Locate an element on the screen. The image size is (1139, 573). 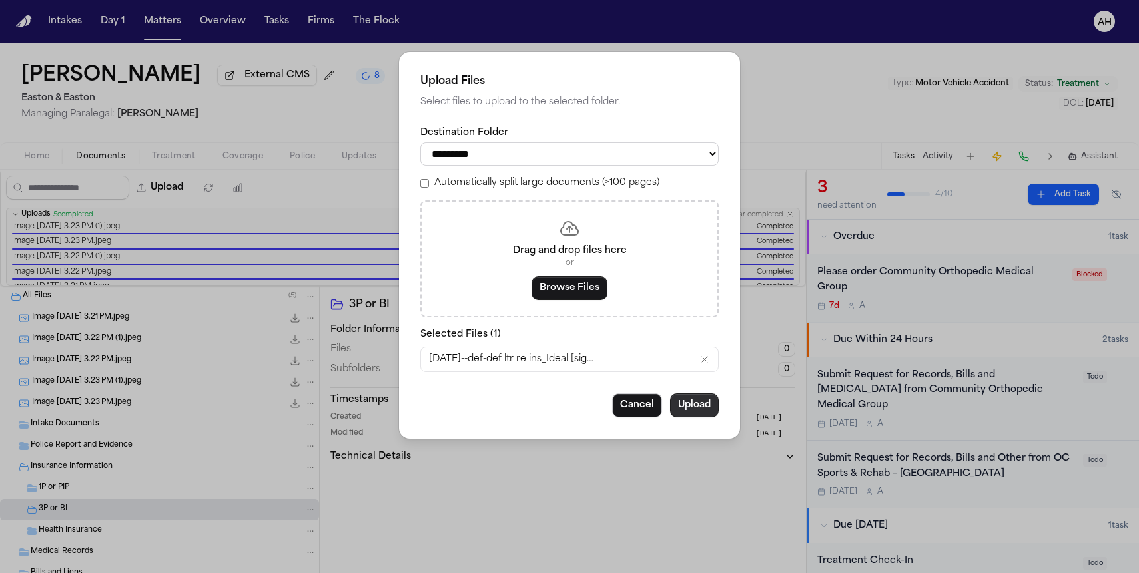
label: Destination Folder is located at coordinates (569, 133).